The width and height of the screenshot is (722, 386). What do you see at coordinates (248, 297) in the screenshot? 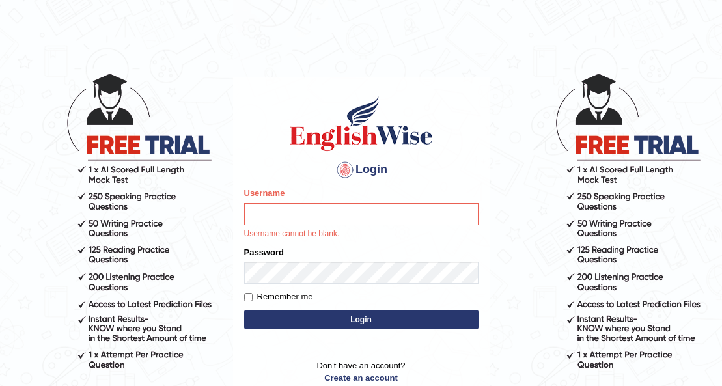
I see `input: Remember me` at bounding box center [248, 297].